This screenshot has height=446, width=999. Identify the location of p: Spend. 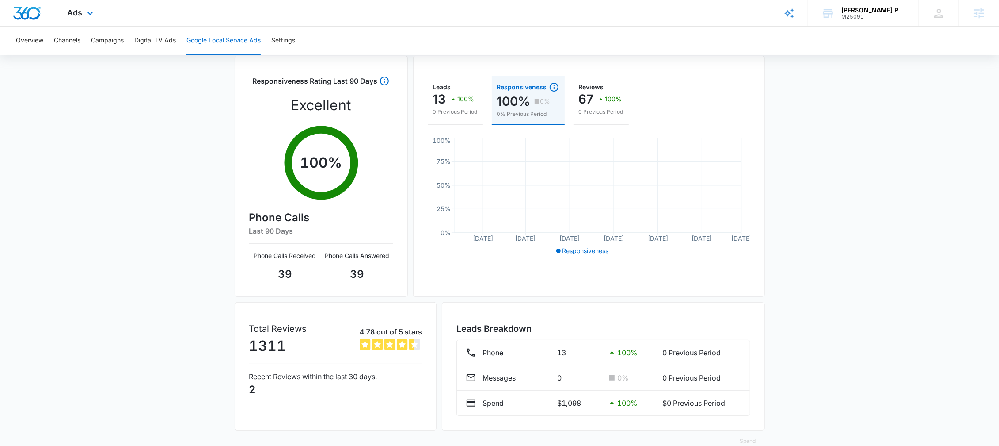
(493, 403).